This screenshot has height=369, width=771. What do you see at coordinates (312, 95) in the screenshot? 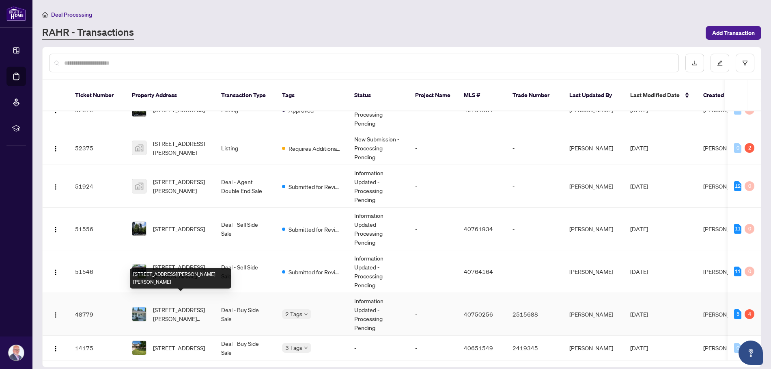
I see `th: Tags` at bounding box center [312, 95].